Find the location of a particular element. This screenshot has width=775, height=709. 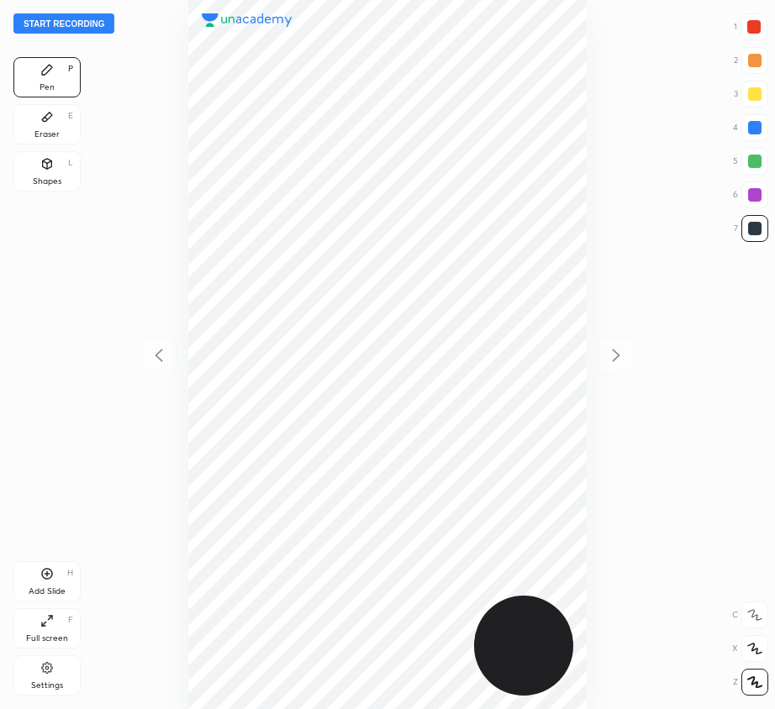

div: Pen is located at coordinates (47, 87).